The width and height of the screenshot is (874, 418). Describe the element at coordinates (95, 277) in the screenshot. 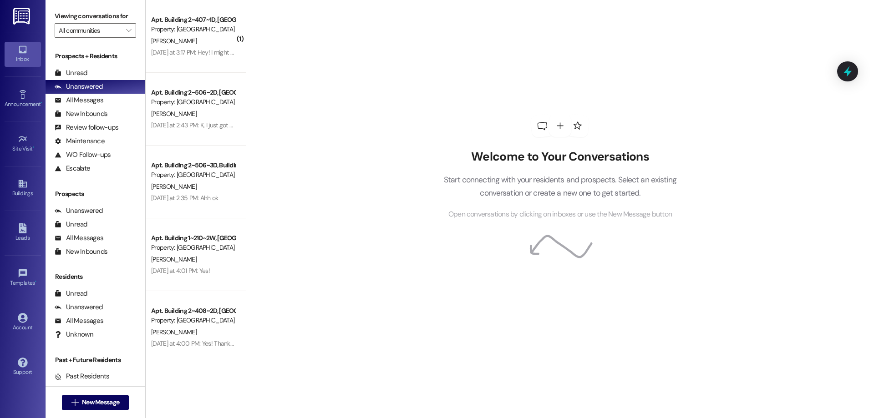

I see `div: Residents` at that location.